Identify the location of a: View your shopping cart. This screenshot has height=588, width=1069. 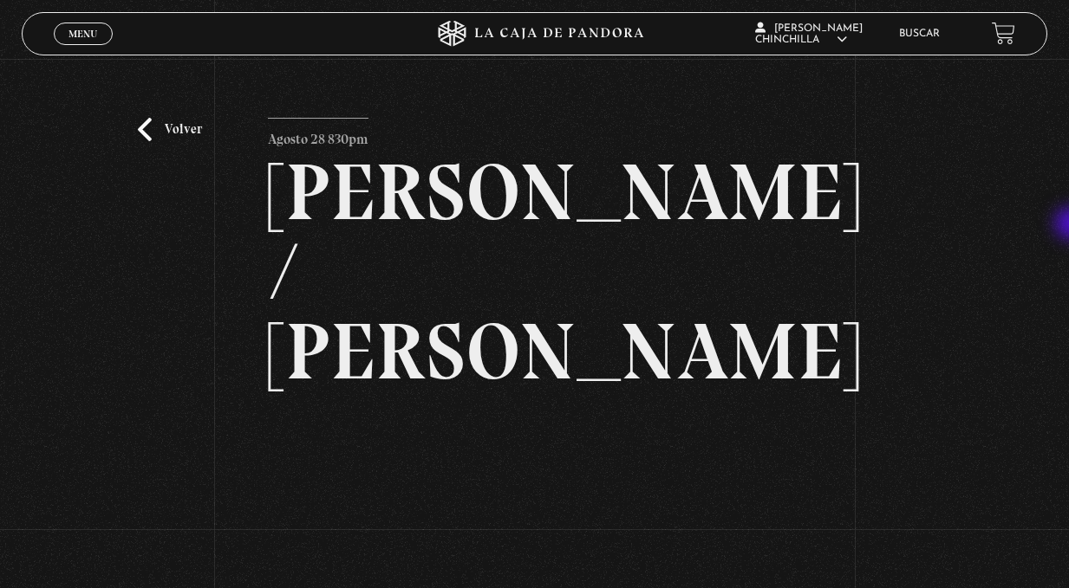
(1003, 33).